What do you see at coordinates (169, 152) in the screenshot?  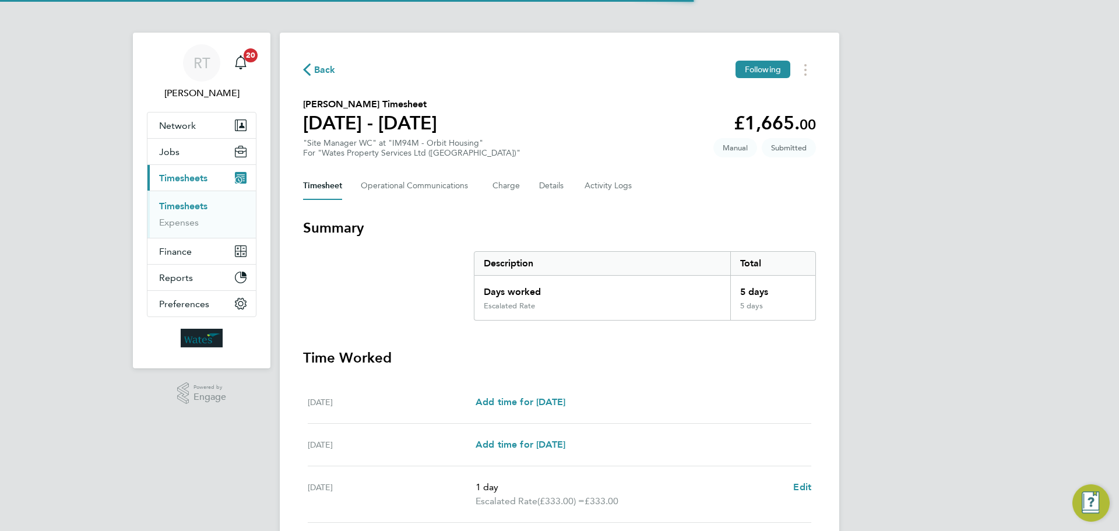 I see `span: Jobs` at bounding box center [169, 152].